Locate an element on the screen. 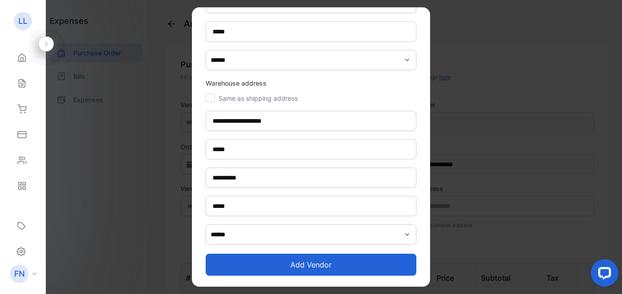 The width and height of the screenshot is (622, 294). p: Warehouse address is located at coordinates (311, 83).